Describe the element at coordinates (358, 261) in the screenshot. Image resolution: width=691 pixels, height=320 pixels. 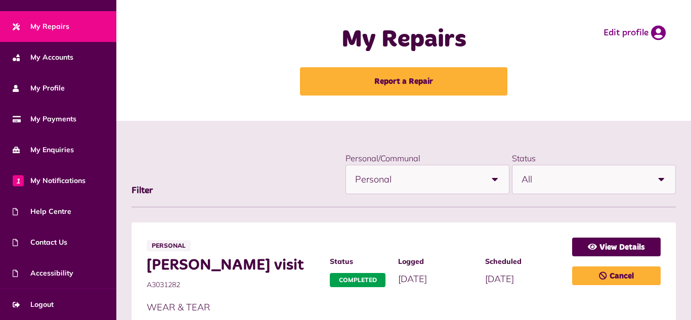
I see `span: Status` at that location.